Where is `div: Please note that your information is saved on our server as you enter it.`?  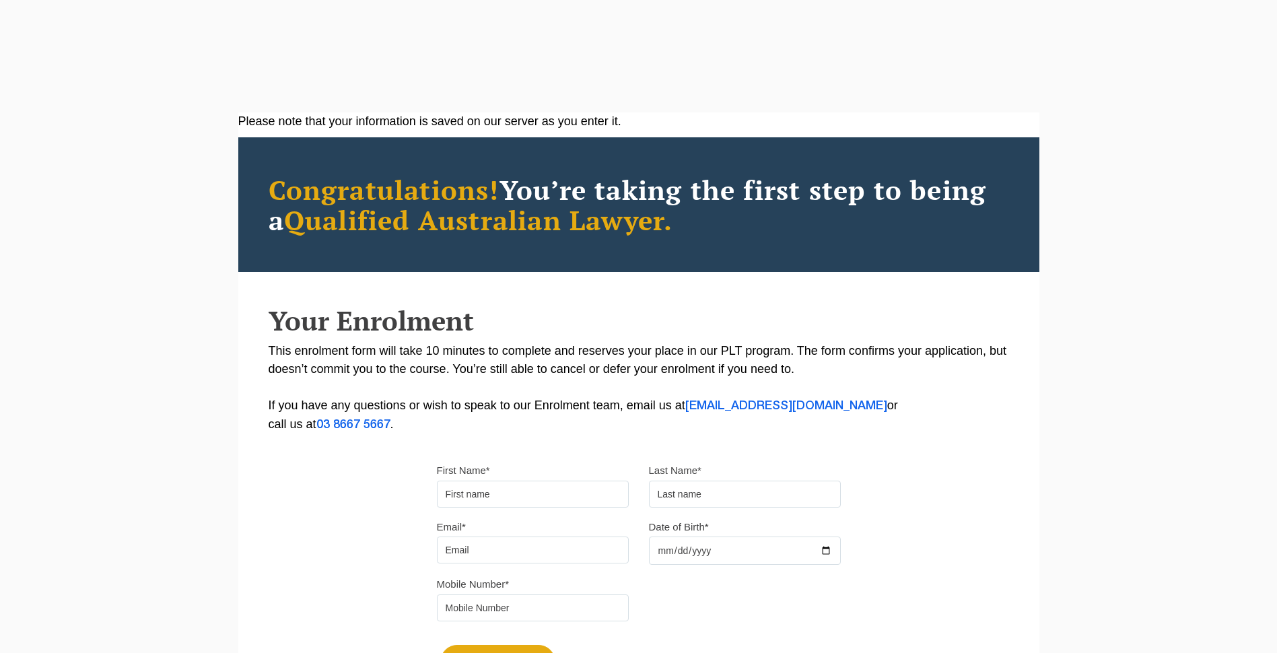
div: Please note that your information is saved on our server as you enter it. is located at coordinates (639, 121).